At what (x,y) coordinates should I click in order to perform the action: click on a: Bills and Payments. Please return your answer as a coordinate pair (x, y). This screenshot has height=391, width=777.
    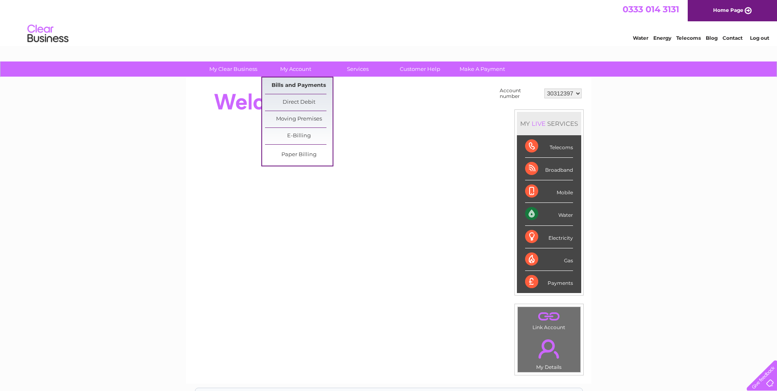
    Looking at the image, I should click on (299, 86).